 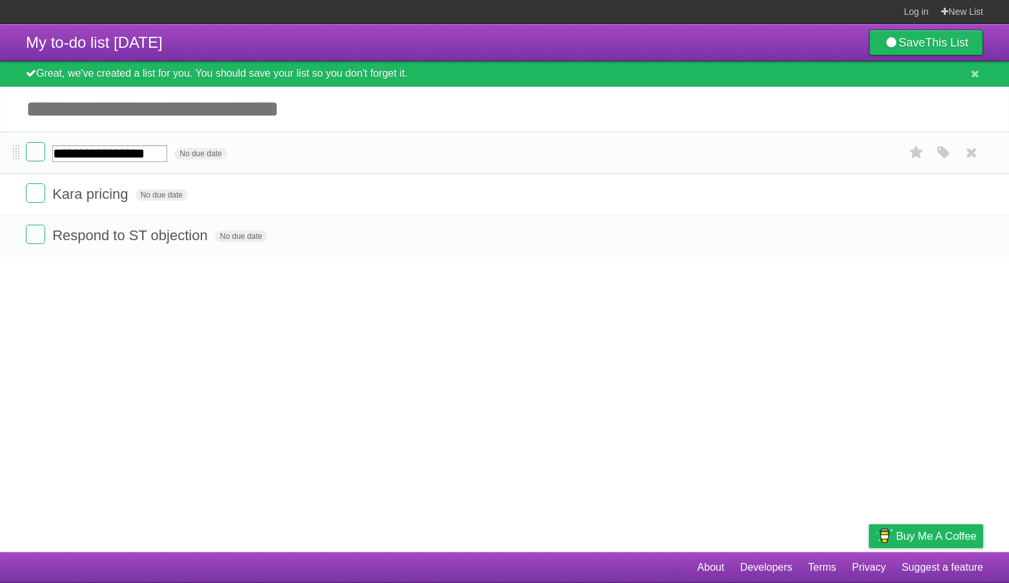 What do you see at coordinates (947, 43) in the screenshot?
I see `b: This List` at bounding box center [947, 43].